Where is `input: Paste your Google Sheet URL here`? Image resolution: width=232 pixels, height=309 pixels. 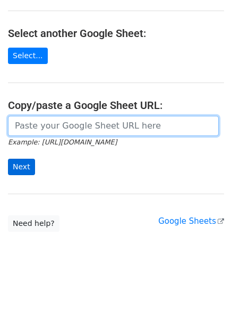
input: Paste your Google Sheet URL here is located at coordinates (113, 126).